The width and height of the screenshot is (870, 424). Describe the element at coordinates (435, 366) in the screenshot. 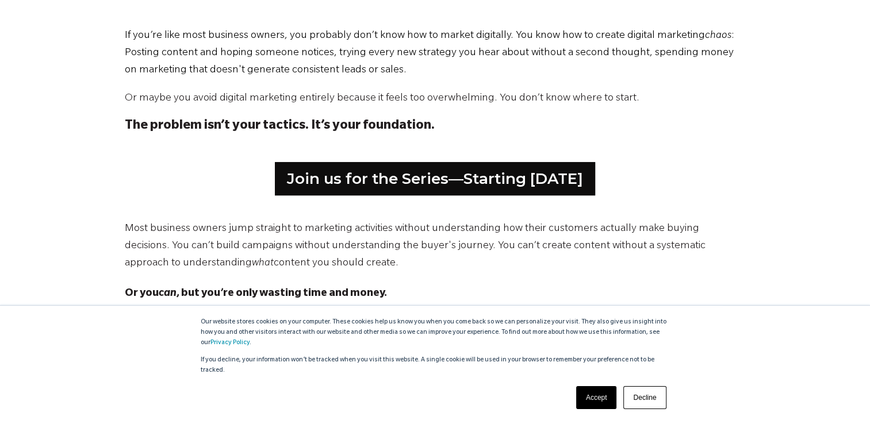

I see `p: If you decline, your information won’t be tracked when you visit this website. A single cookie wi...` at that location.